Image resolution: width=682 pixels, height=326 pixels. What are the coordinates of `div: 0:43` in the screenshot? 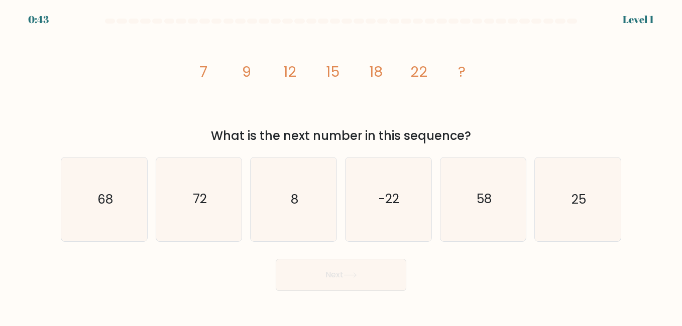 It's located at (38, 20).